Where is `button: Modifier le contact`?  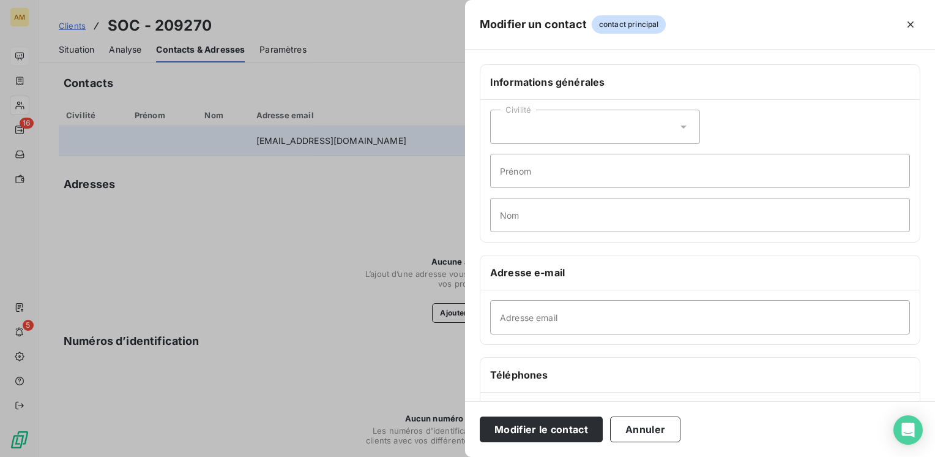
button: Modifier le contact is located at coordinates (541, 429).